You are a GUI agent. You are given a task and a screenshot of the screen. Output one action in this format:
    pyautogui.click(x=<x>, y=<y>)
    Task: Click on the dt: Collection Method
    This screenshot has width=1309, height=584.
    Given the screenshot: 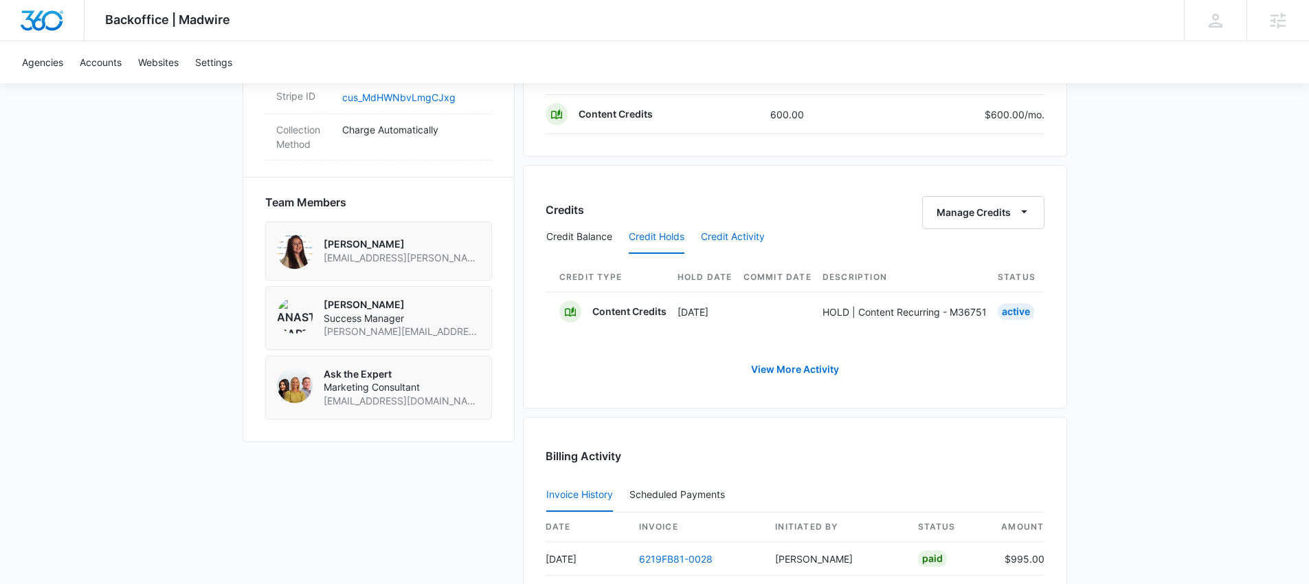 What is the action you would take?
    pyautogui.click(x=304, y=137)
    